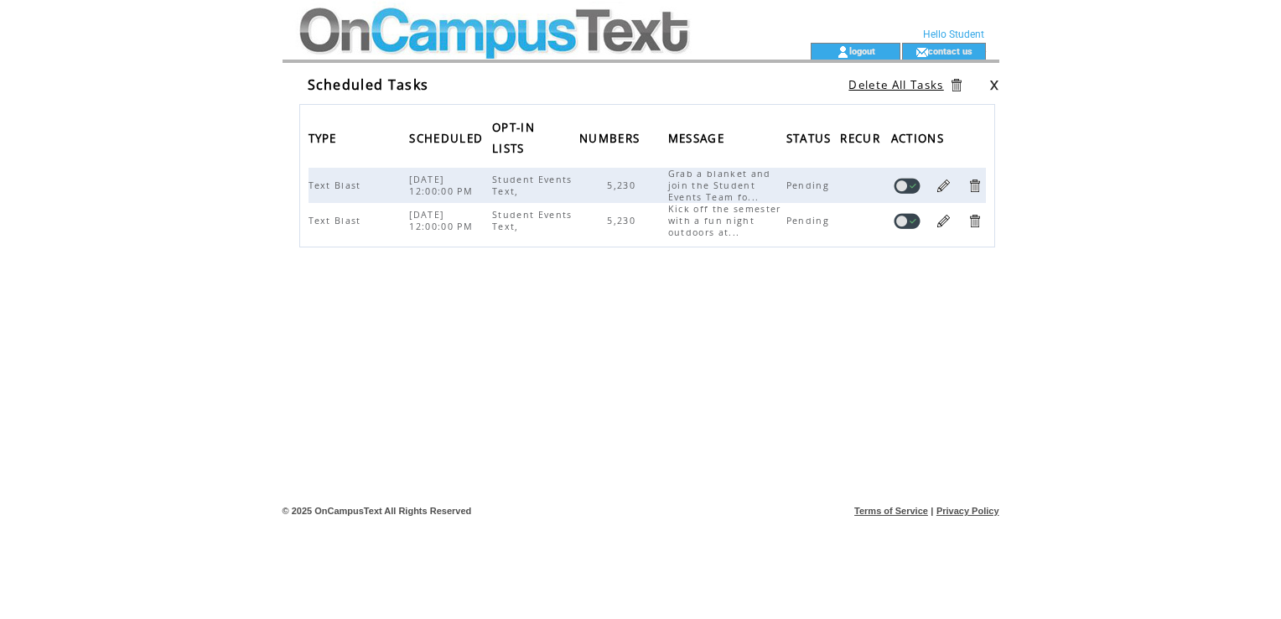 The height and width of the screenshot is (619, 1281). What do you see at coordinates (448, 140) in the screenshot?
I see `span: SCHEDULED` at bounding box center [448, 140].